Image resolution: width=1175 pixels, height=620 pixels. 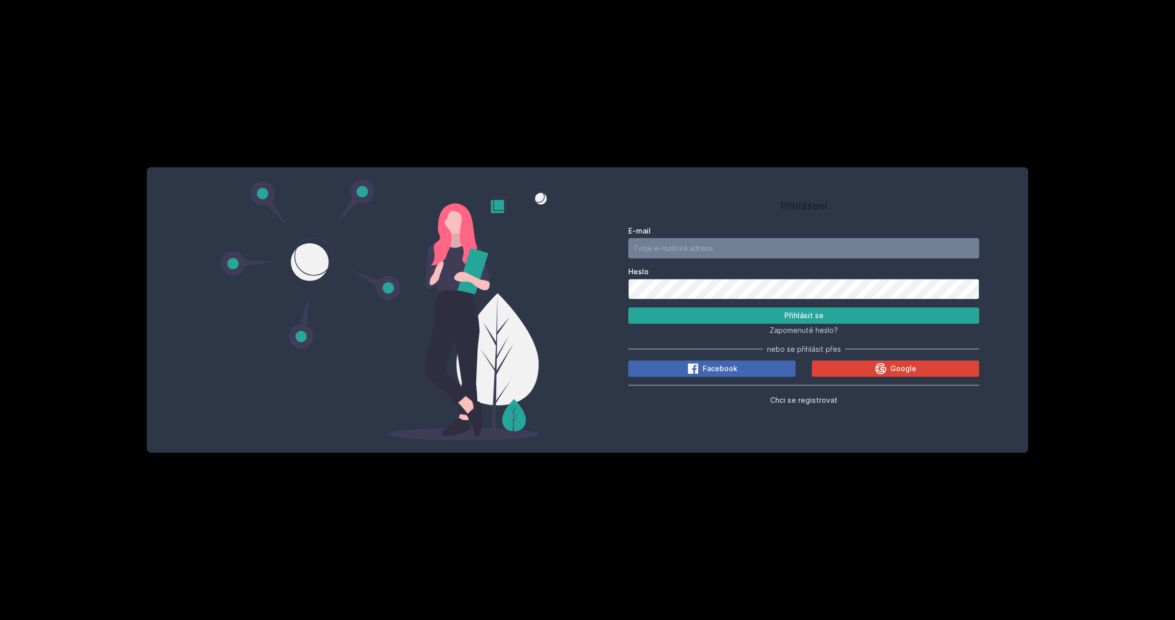 I want to click on span: Zapomenuté heslo?, so click(x=804, y=330).